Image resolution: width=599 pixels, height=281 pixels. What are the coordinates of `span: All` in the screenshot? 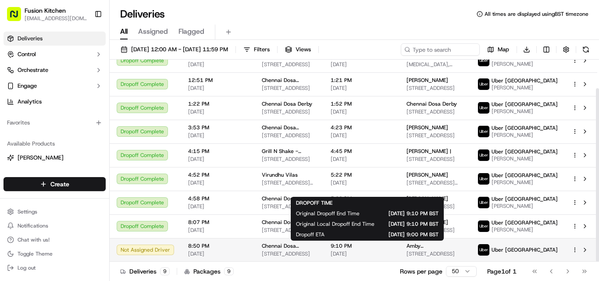 It's located at (124, 32).